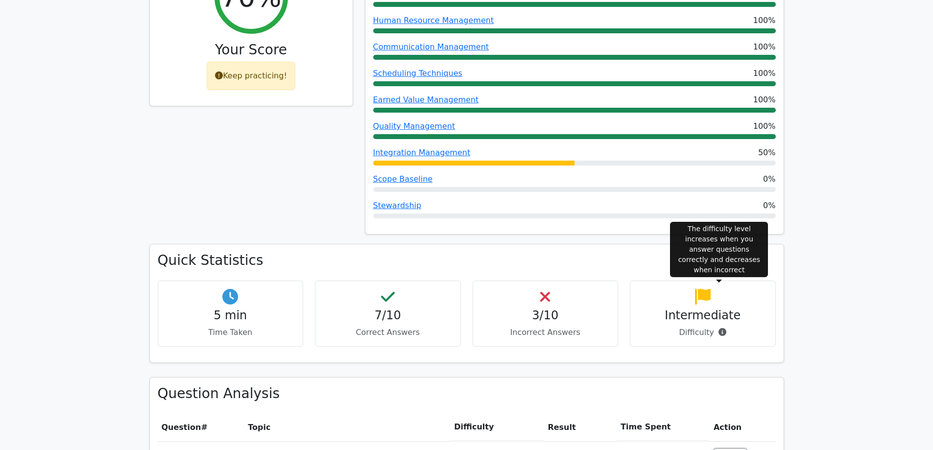 The width and height of the screenshot is (933, 450). I want to click on h4: Intermediate, so click(702, 315).